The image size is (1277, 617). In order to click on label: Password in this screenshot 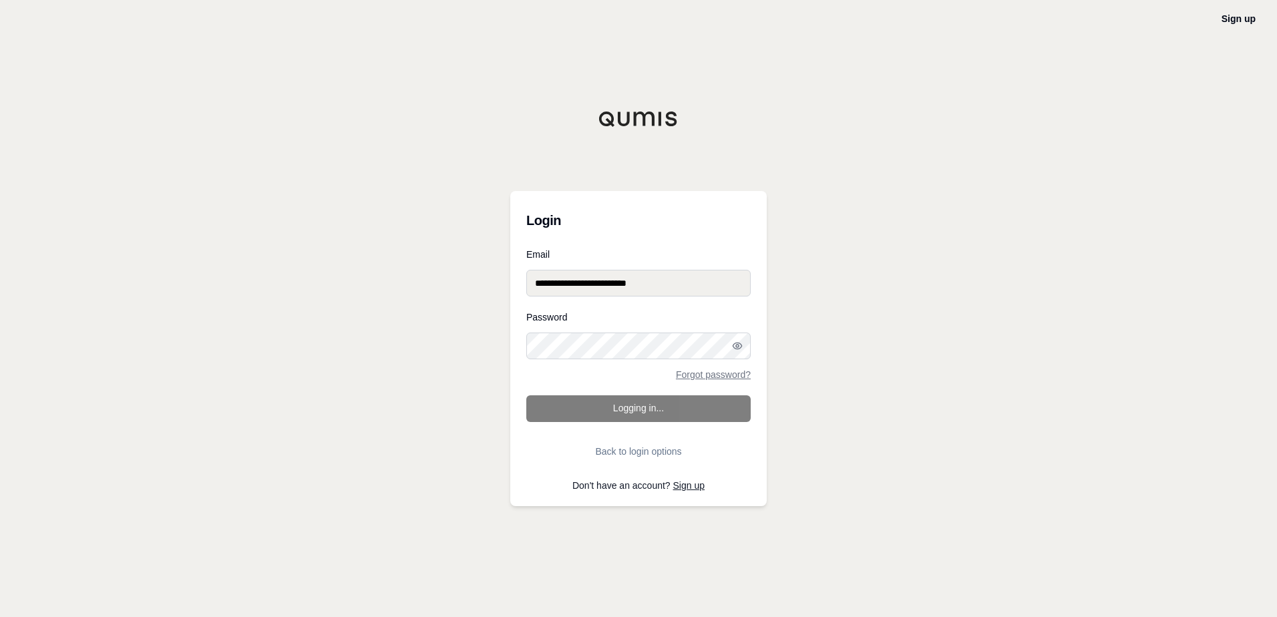, I will do `click(638, 317)`.